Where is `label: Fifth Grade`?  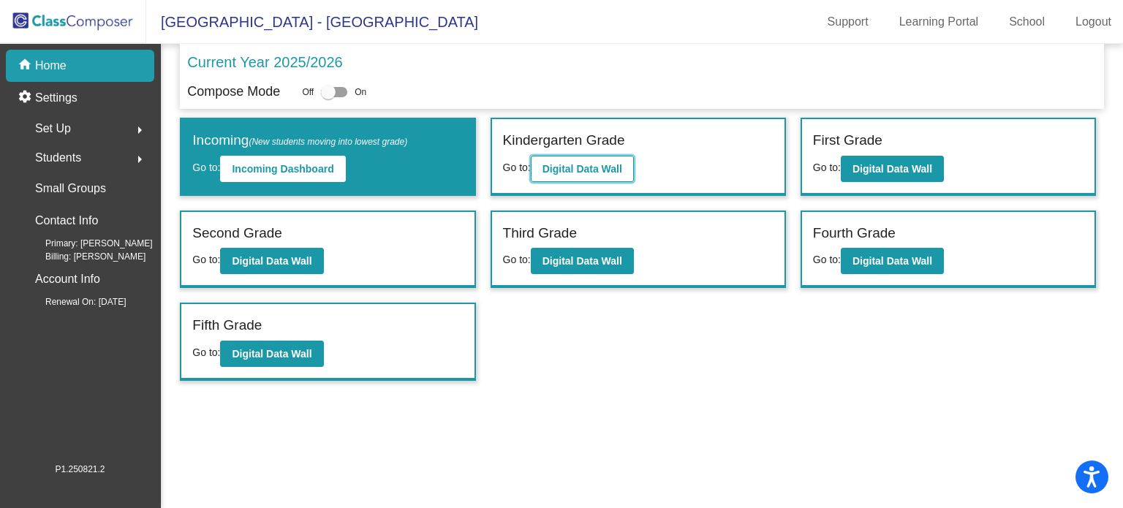 label: Fifth Grade is located at coordinates (227, 325).